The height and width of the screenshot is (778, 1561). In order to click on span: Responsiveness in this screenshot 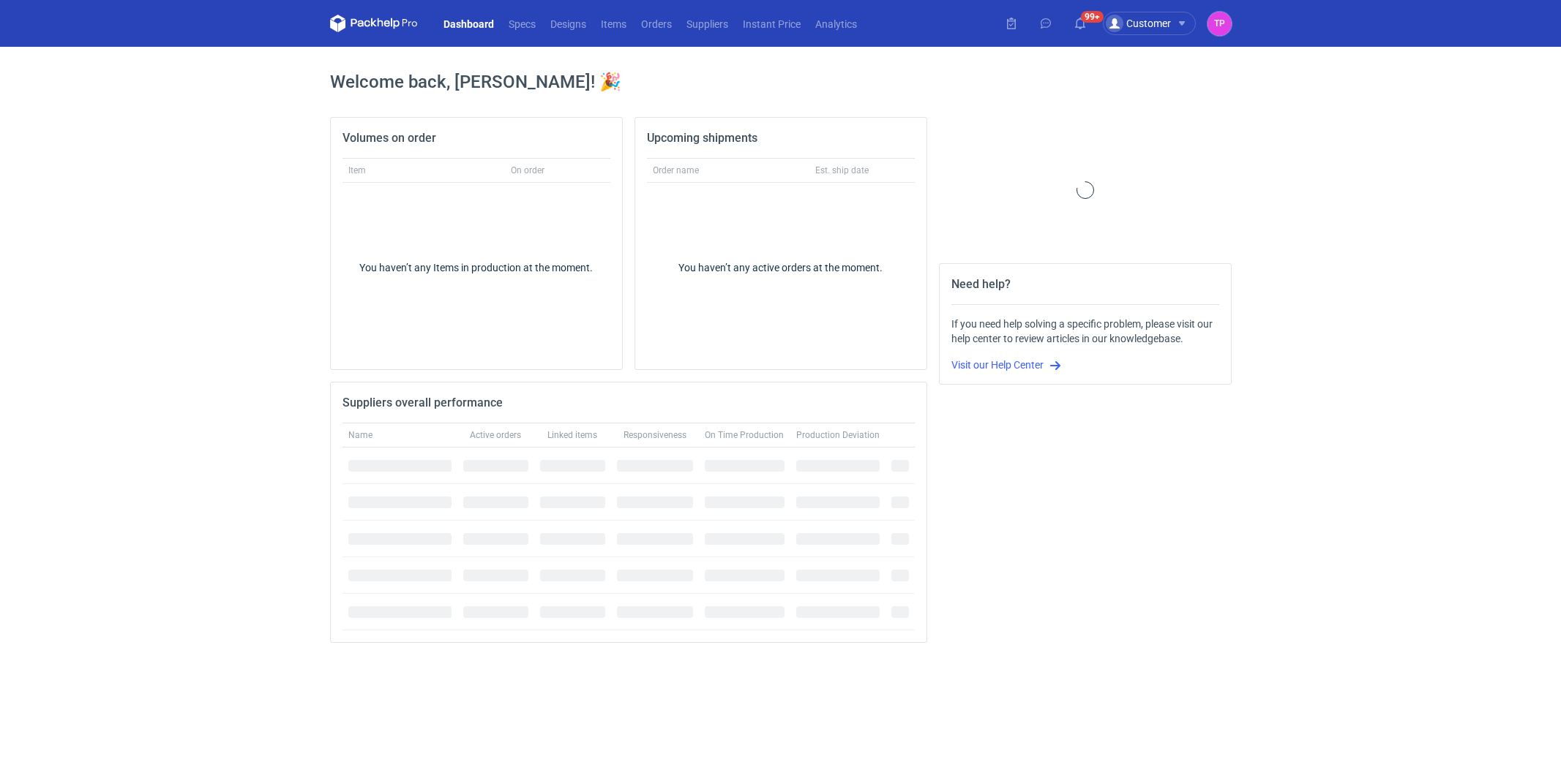, I will do `click(655, 435)`.